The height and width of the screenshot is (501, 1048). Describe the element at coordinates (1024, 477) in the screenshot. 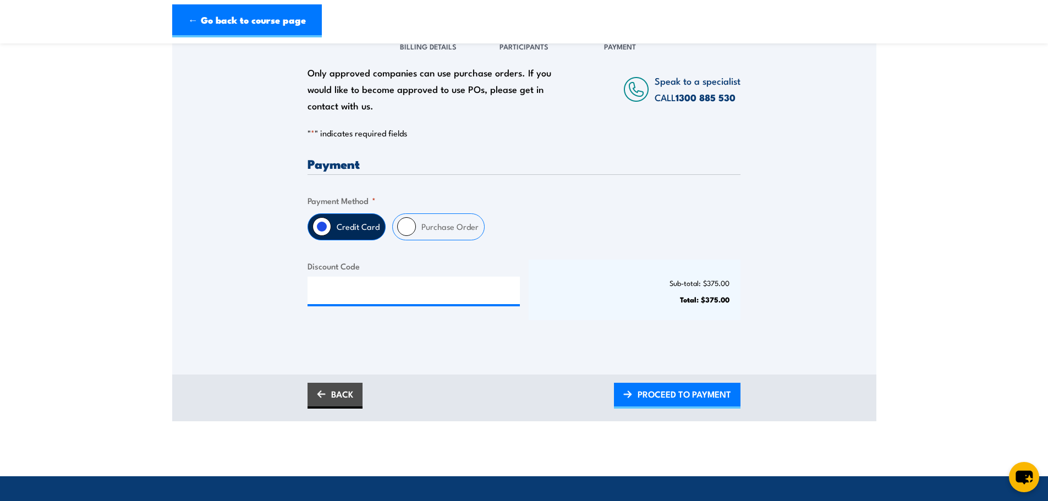

I see `button: chat-button` at that location.